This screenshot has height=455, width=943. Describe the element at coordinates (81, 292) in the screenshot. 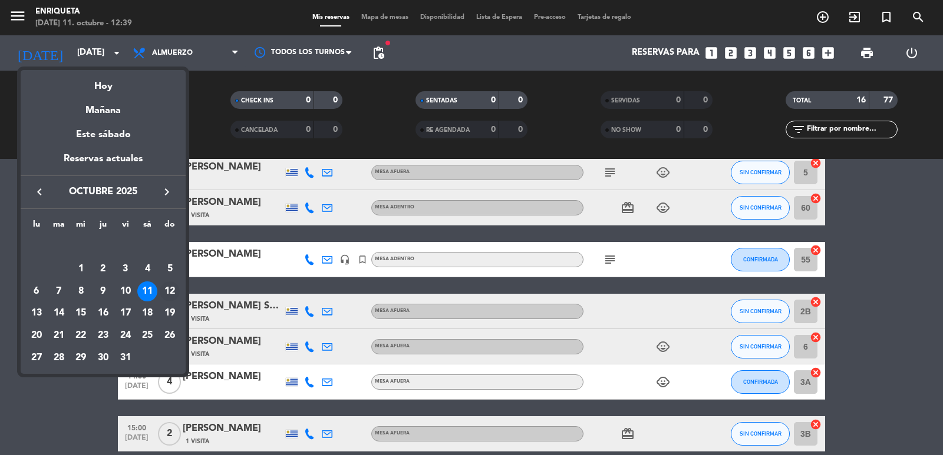

I see `div: 8` at that location.